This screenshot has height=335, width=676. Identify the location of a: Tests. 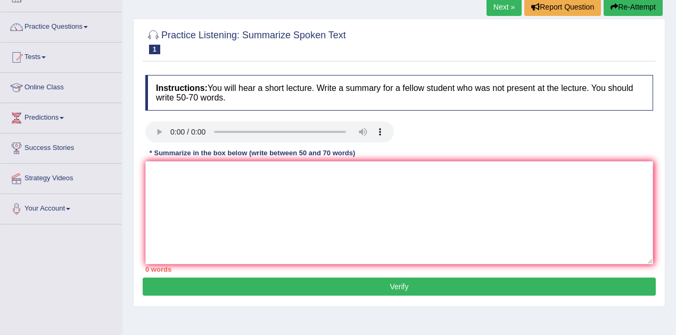
(61, 56).